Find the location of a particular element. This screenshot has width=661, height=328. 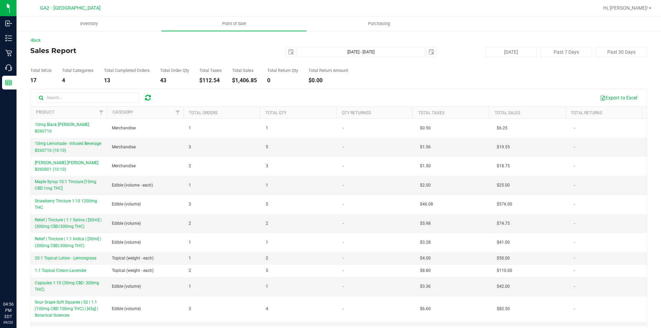

div: 13 is located at coordinates (127, 81).